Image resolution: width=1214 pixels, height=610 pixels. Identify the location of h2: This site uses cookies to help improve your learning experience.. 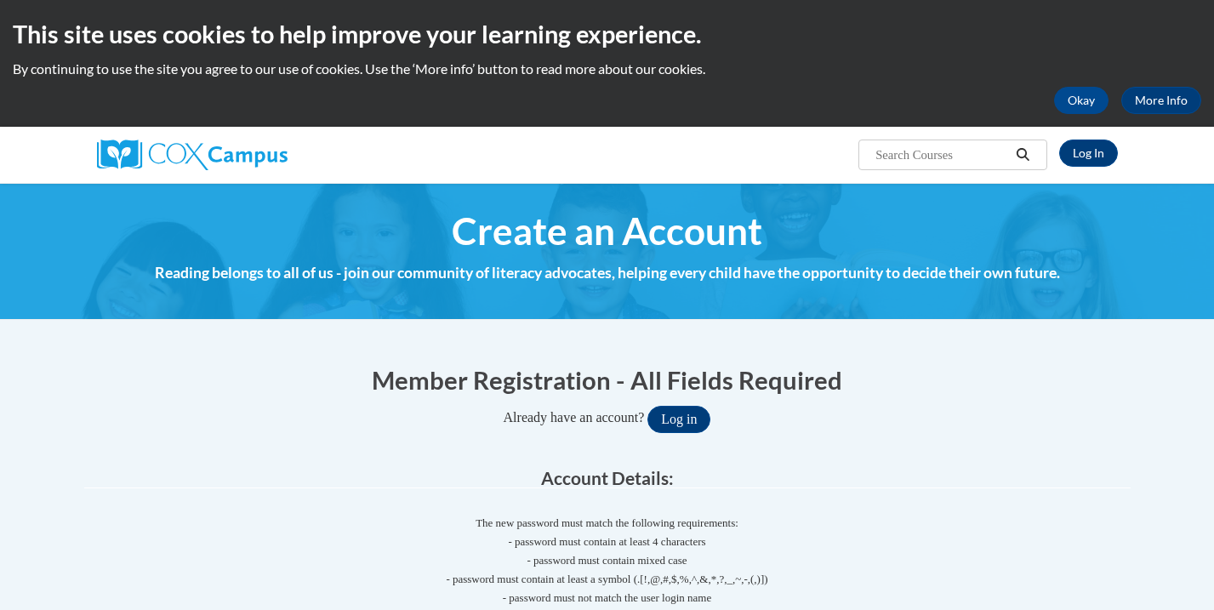
(606, 34).